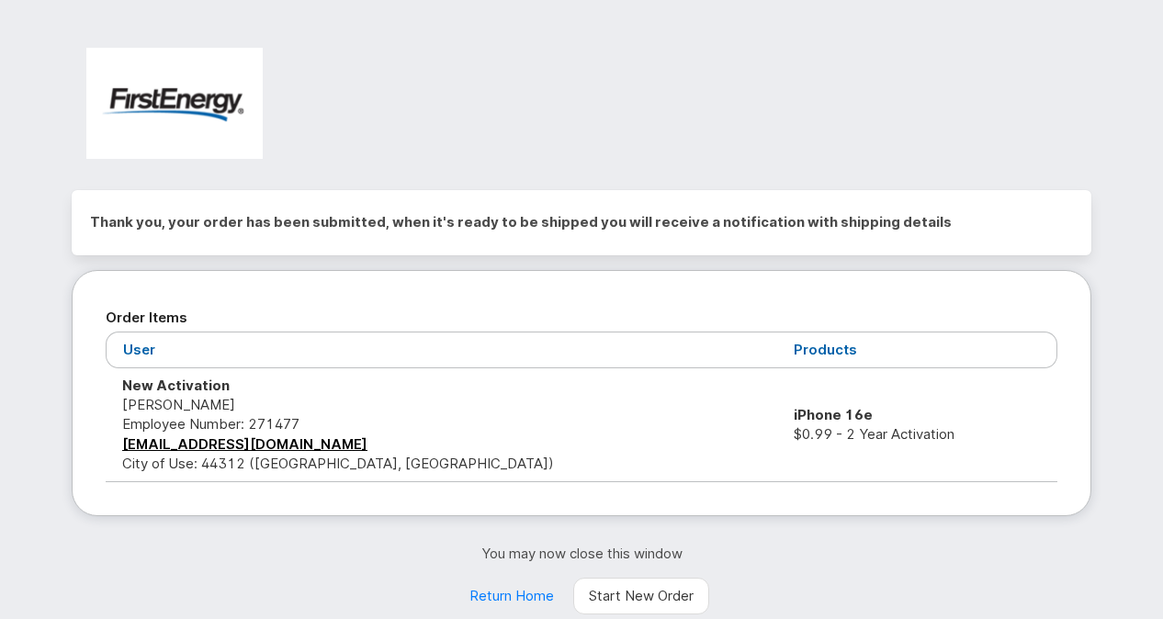 The height and width of the screenshot is (619, 1163). I want to click on td: $0.99 - 2 Year Activation, so click(917, 425).